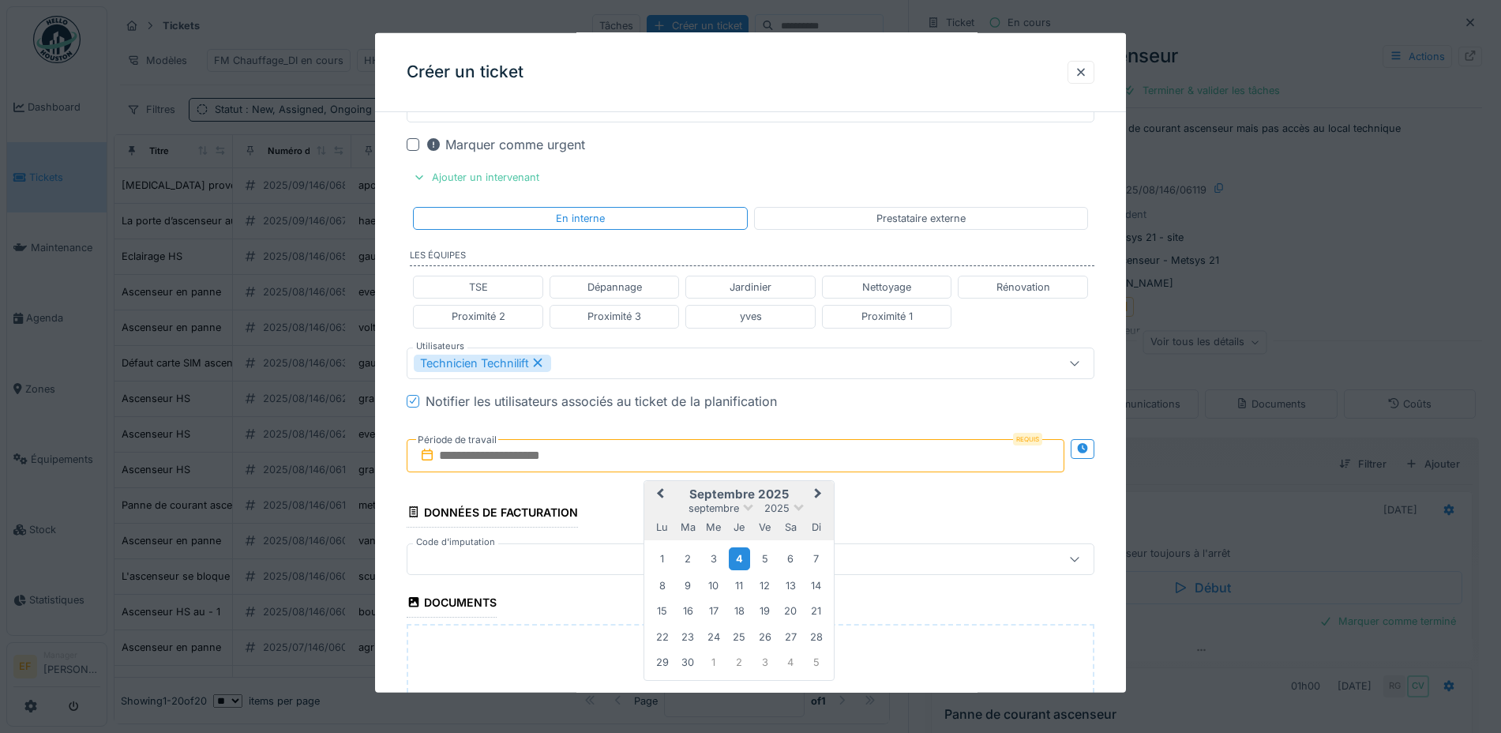 This screenshot has height=733, width=1501. I want to click on div: Choose mercredi 10 septembre 2025, so click(713, 585).